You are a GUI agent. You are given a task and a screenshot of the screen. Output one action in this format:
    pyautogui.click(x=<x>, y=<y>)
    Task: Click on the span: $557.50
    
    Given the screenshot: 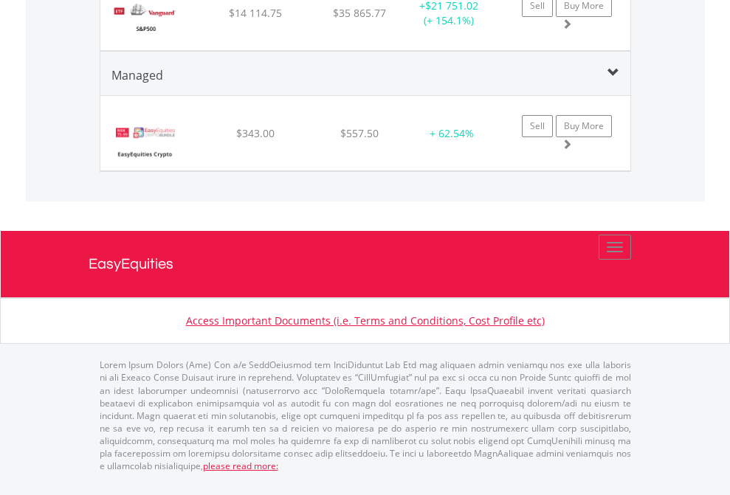 What is the action you would take?
    pyautogui.click(x=359, y=133)
    